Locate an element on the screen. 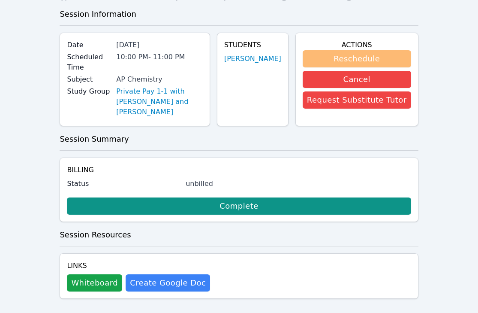 The image size is (478, 313). label: Status is located at coordinates (124, 184).